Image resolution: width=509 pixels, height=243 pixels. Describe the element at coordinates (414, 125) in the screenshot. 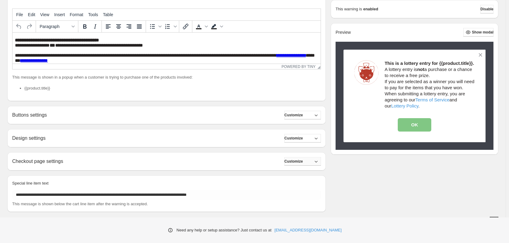

I see `button: OK` at that location.